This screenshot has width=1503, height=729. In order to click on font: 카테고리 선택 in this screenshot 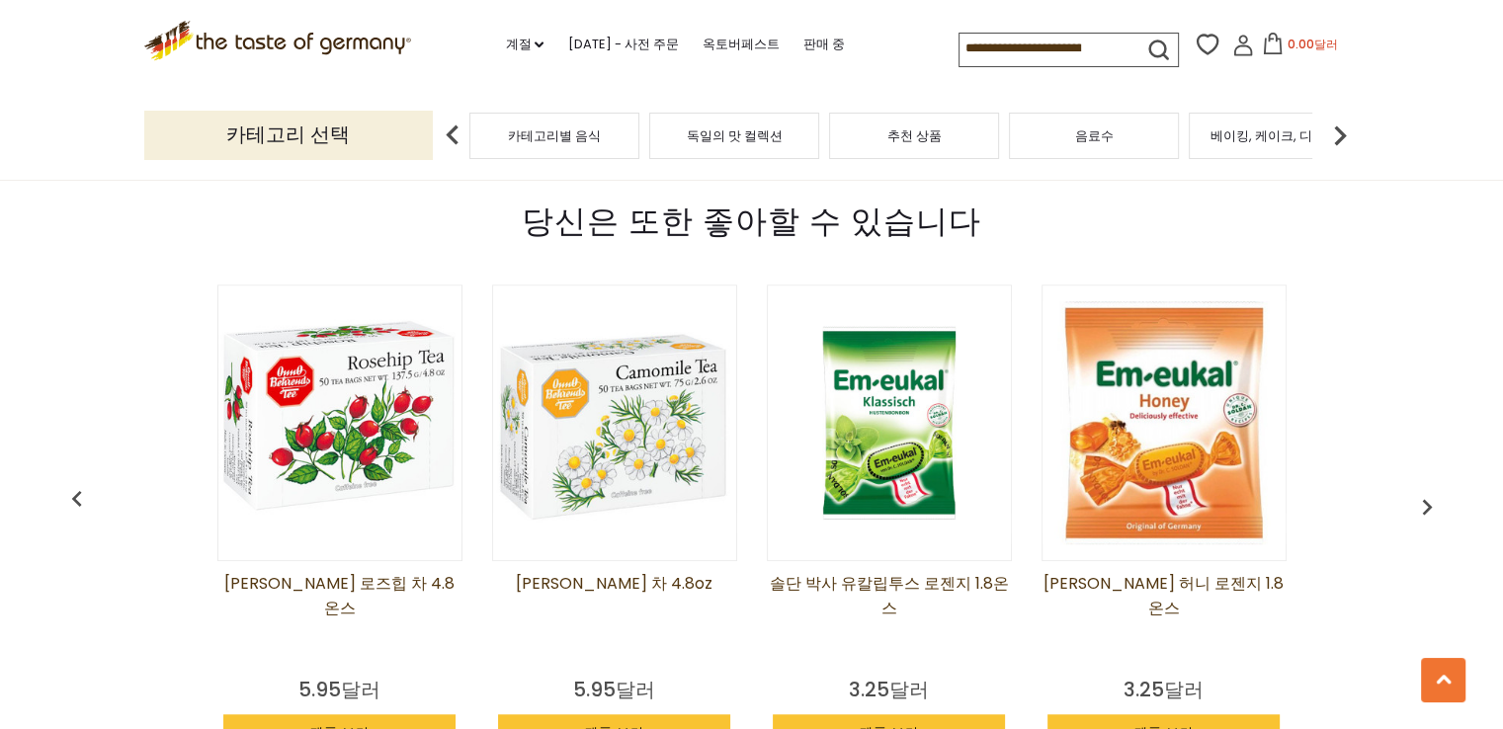, I will do `click(287, 134)`.